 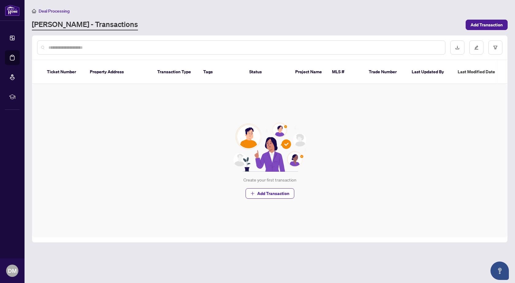 I want to click on th: Status, so click(x=267, y=72).